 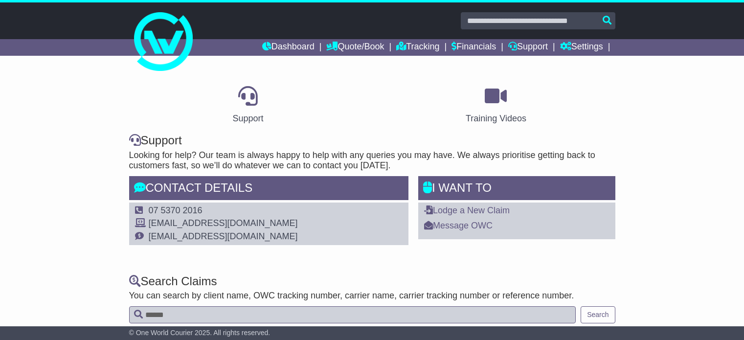 What do you see at coordinates (496, 106) in the screenshot?
I see `a: Training Videos` at bounding box center [496, 106].